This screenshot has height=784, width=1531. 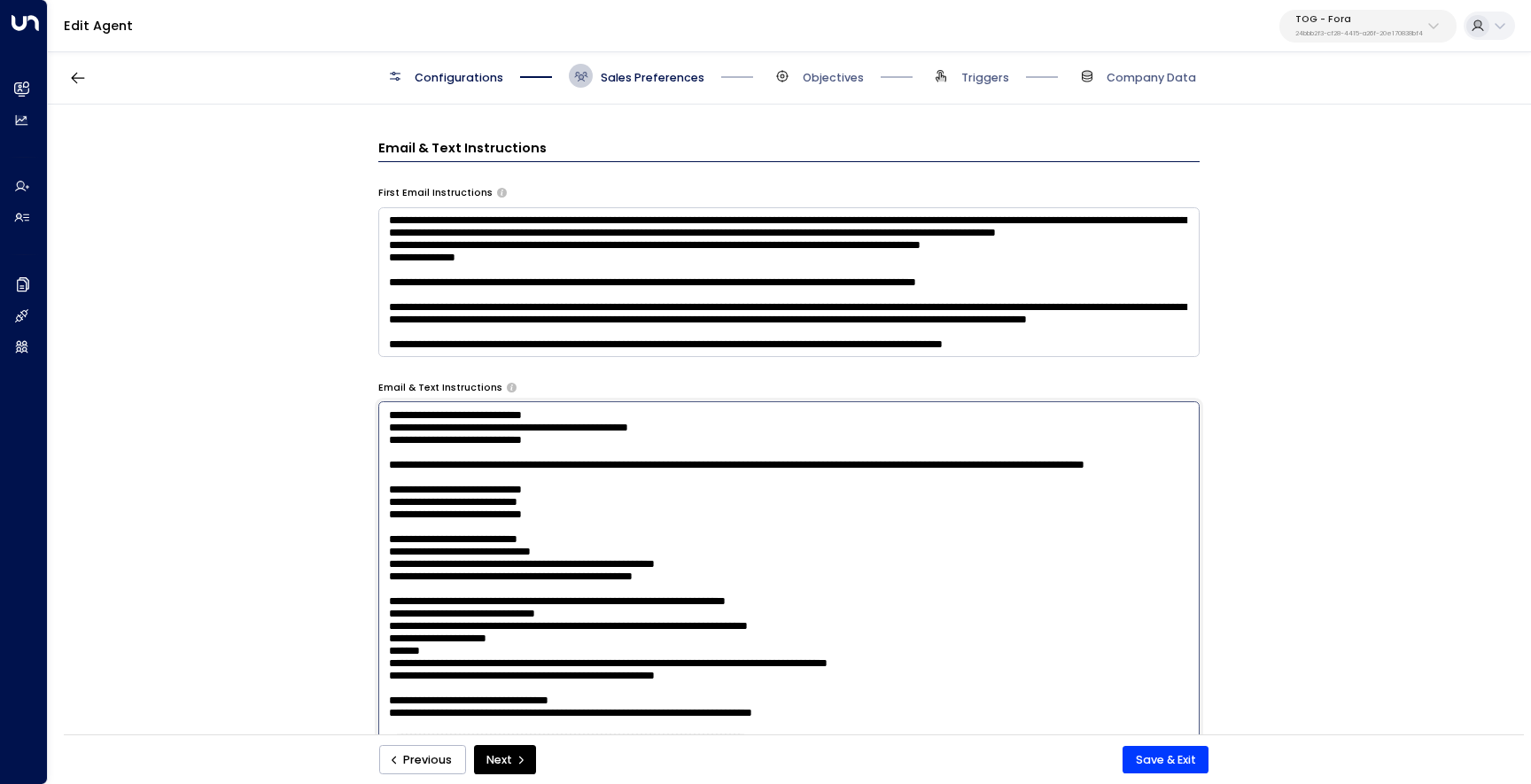 I want to click on button: Save & Exit, so click(x=1165, y=761).